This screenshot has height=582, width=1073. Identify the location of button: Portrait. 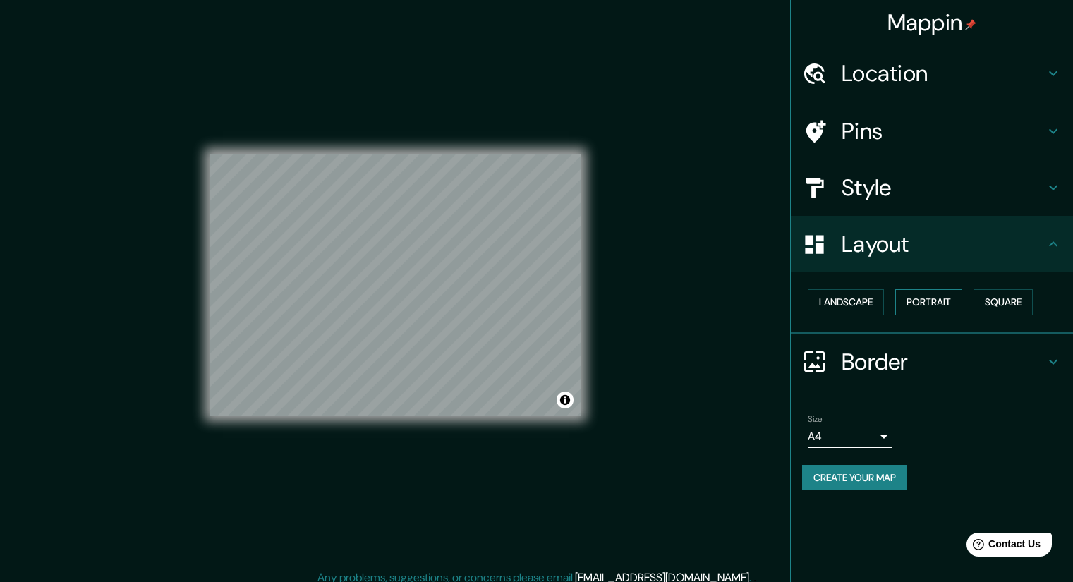
(929, 302).